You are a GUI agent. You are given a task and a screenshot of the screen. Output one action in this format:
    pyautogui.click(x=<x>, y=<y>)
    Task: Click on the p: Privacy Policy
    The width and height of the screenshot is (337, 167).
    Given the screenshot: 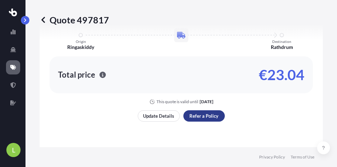 What is the action you would take?
    pyautogui.click(x=272, y=157)
    